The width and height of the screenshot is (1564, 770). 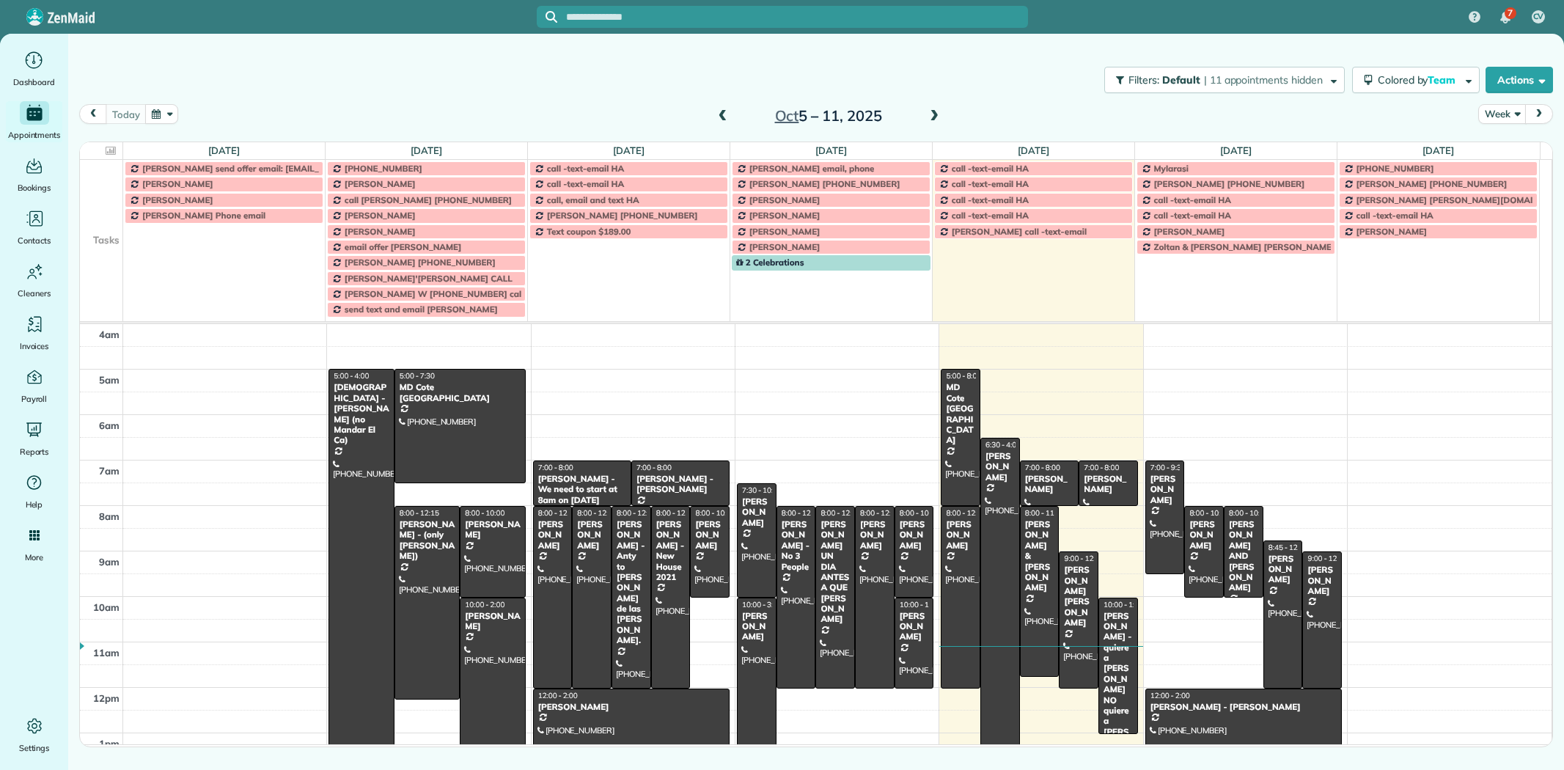 I want to click on span: 10:00 - 2:00, so click(x=485, y=604).